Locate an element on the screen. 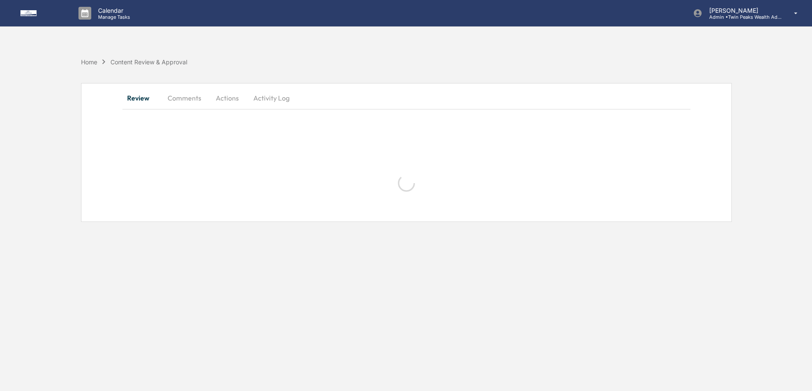  button: Comments is located at coordinates (184, 98).